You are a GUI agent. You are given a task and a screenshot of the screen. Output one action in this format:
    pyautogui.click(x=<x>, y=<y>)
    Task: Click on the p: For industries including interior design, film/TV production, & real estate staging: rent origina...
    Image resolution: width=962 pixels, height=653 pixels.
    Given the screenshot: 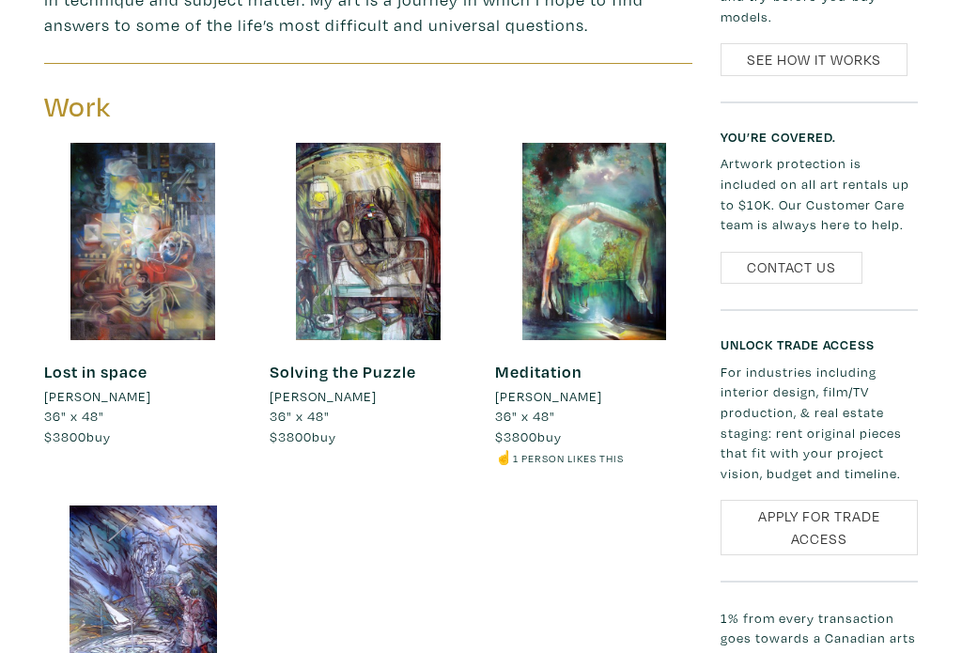 What is the action you would take?
    pyautogui.click(x=819, y=423)
    